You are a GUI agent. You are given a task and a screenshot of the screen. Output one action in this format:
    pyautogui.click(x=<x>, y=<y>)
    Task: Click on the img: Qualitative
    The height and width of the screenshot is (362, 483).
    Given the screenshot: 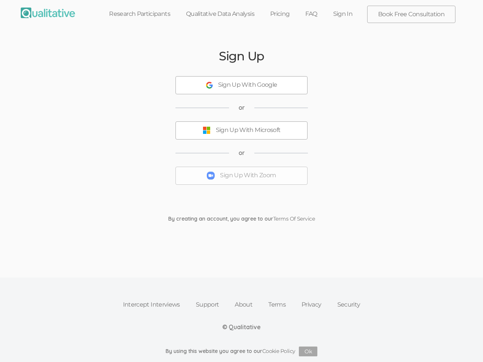 What is the action you would take?
    pyautogui.click(x=48, y=13)
    